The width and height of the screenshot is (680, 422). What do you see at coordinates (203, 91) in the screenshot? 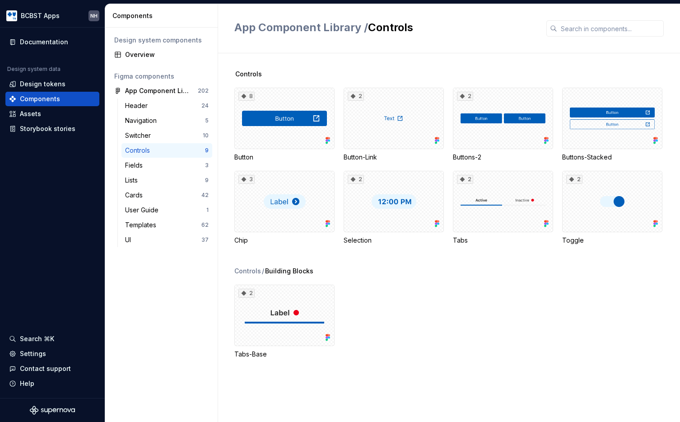
I see `div: 202` at bounding box center [203, 91].